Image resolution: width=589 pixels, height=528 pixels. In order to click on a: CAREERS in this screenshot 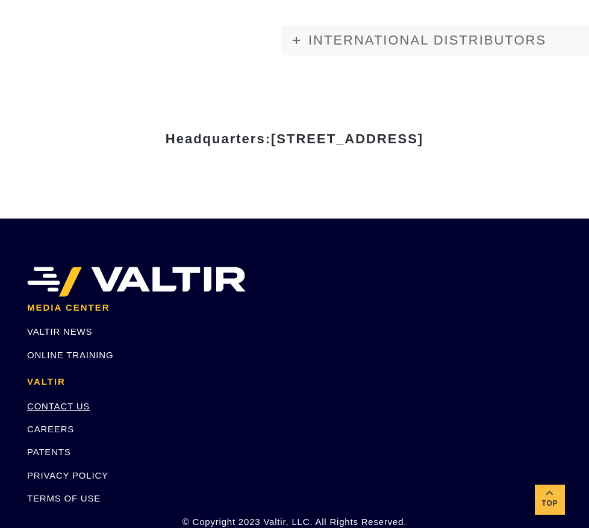, I will do `click(51, 429)`.